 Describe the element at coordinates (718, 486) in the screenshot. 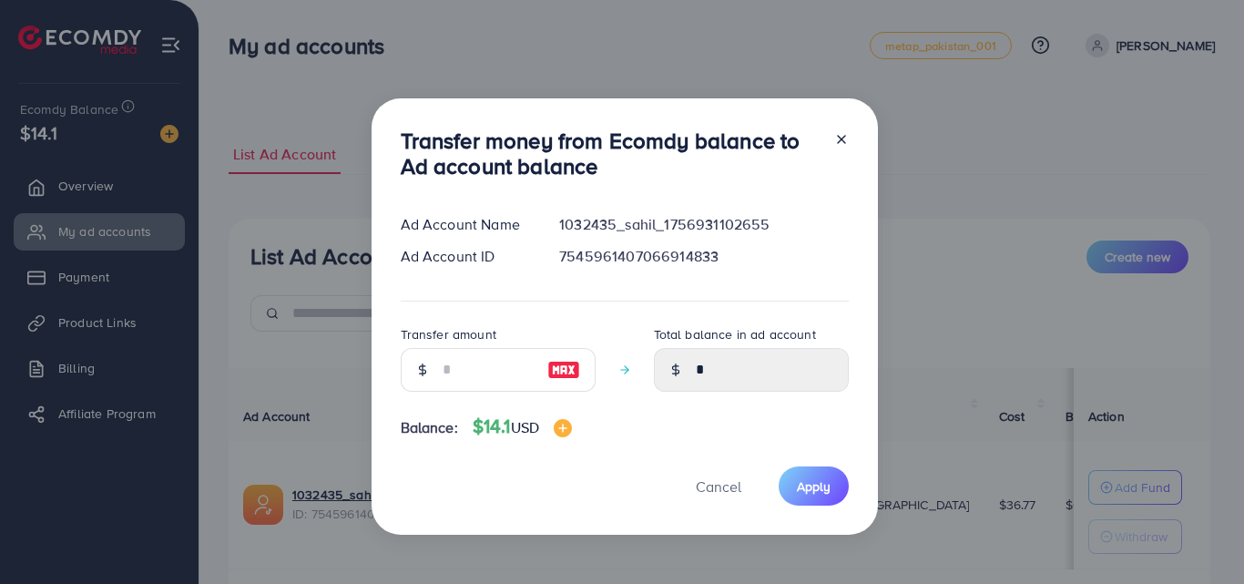

I see `span: Cancel` at that location.